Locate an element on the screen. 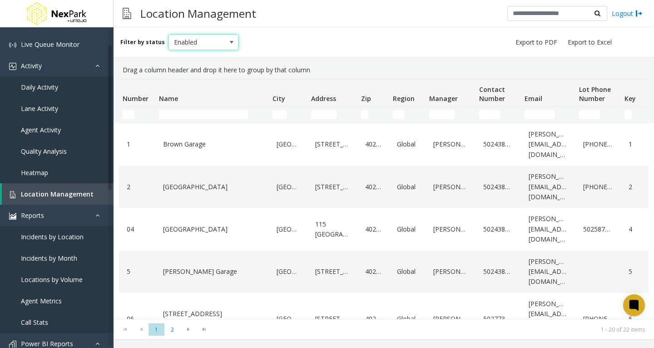  span: Reports is located at coordinates (32, 215).